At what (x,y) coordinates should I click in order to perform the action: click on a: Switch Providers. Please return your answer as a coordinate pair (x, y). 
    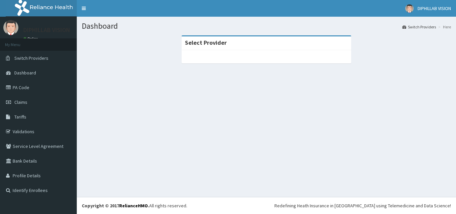
    Looking at the image, I should click on (419, 27).